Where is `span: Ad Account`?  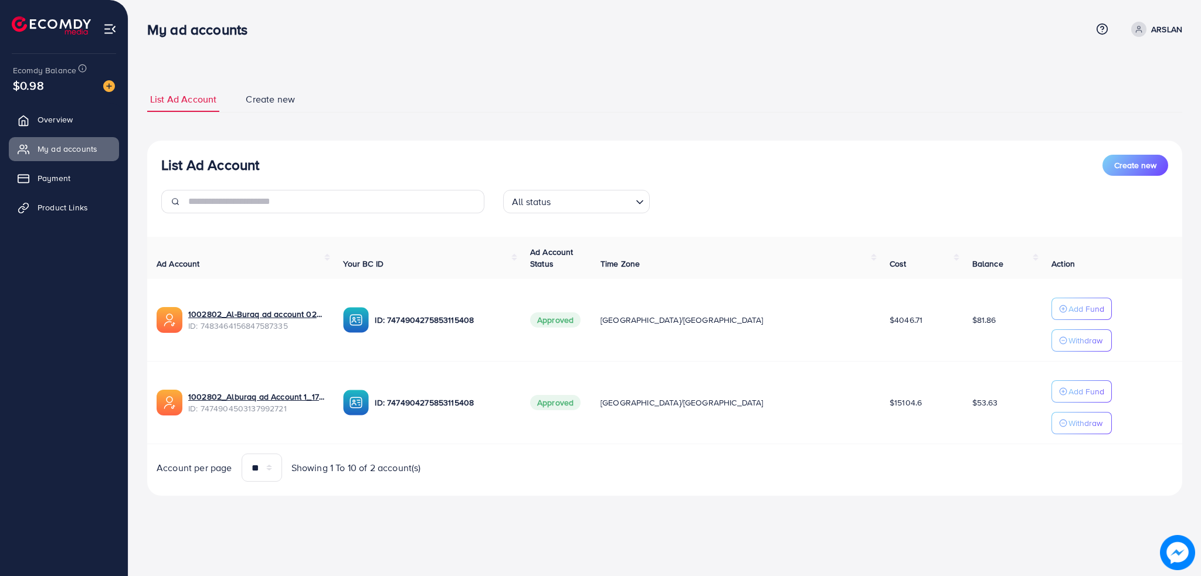 span: Ad Account is located at coordinates (178, 264).